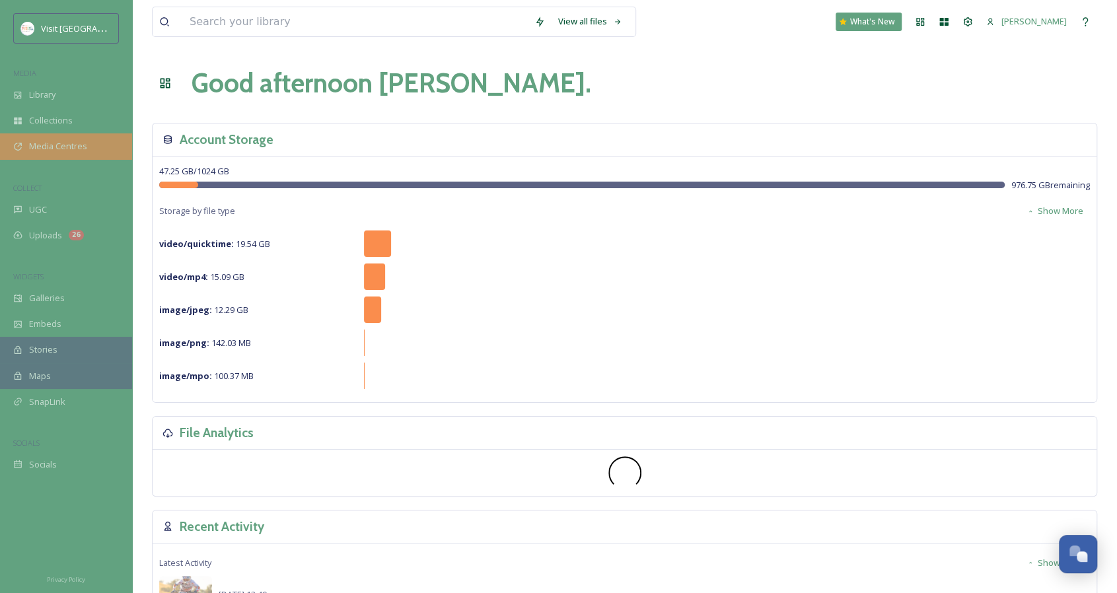  Describe the element at coordinates (43, 349) in the screenshot. I see `span: Stories` at that location.